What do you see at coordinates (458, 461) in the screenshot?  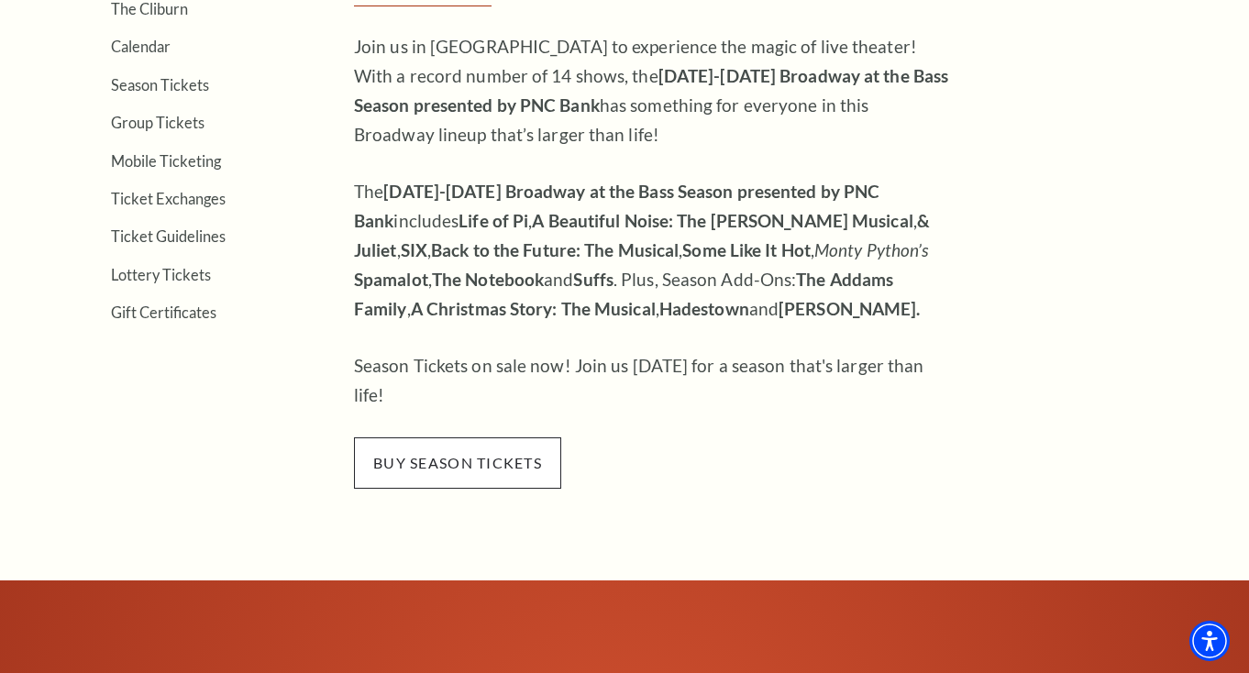 I see `a: buy season tickets` at bounding box center [458, 461].